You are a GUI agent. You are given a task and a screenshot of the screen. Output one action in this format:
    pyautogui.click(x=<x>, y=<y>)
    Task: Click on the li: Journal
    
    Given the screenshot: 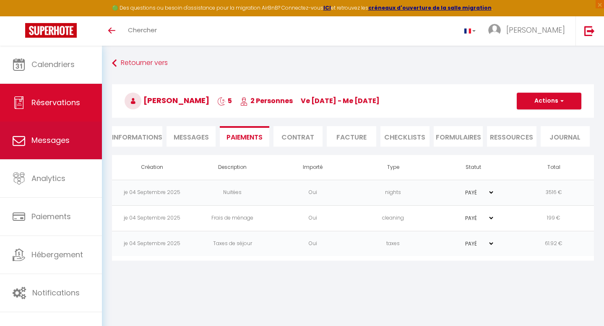 What is the action you would take?
    pyautogui.click(x=565, y=136)
    